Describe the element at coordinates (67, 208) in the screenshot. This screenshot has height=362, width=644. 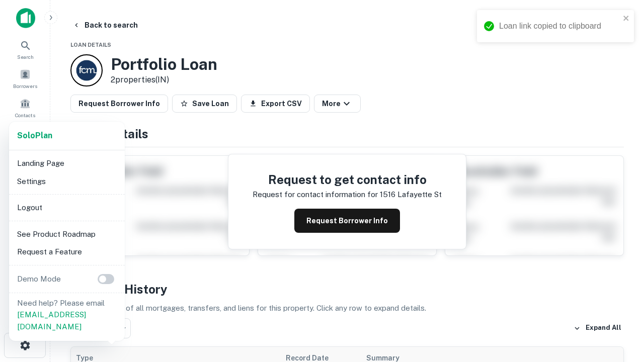
I see `li: Logout` at that location.